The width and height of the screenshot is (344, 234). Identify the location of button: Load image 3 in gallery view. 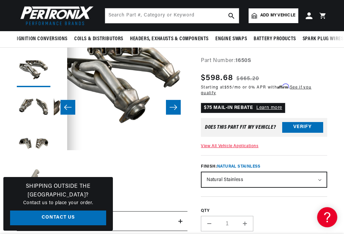
(34, 107).